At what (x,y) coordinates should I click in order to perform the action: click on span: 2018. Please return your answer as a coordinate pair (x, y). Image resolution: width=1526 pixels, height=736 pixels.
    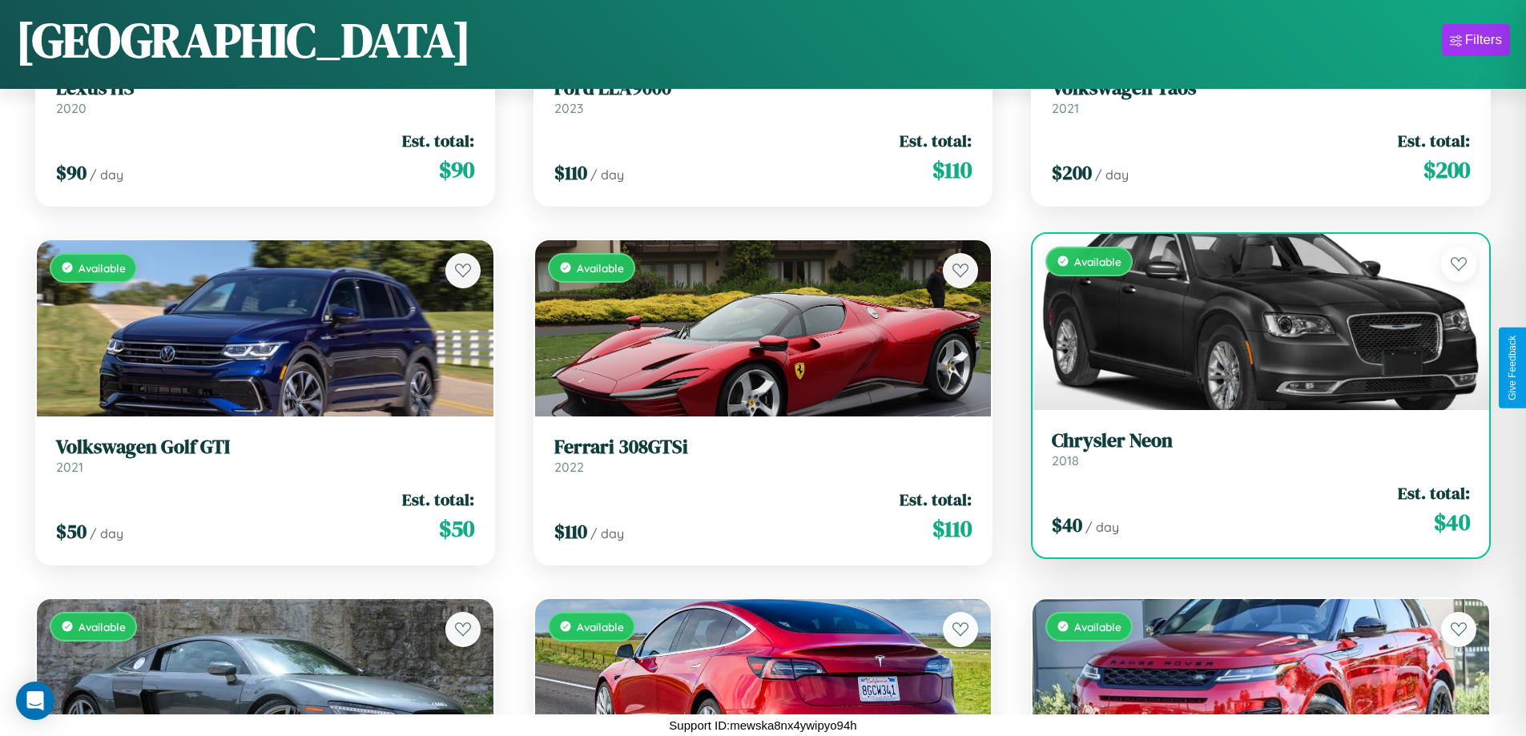
    Looking at the image, I should click on (1066, 461).